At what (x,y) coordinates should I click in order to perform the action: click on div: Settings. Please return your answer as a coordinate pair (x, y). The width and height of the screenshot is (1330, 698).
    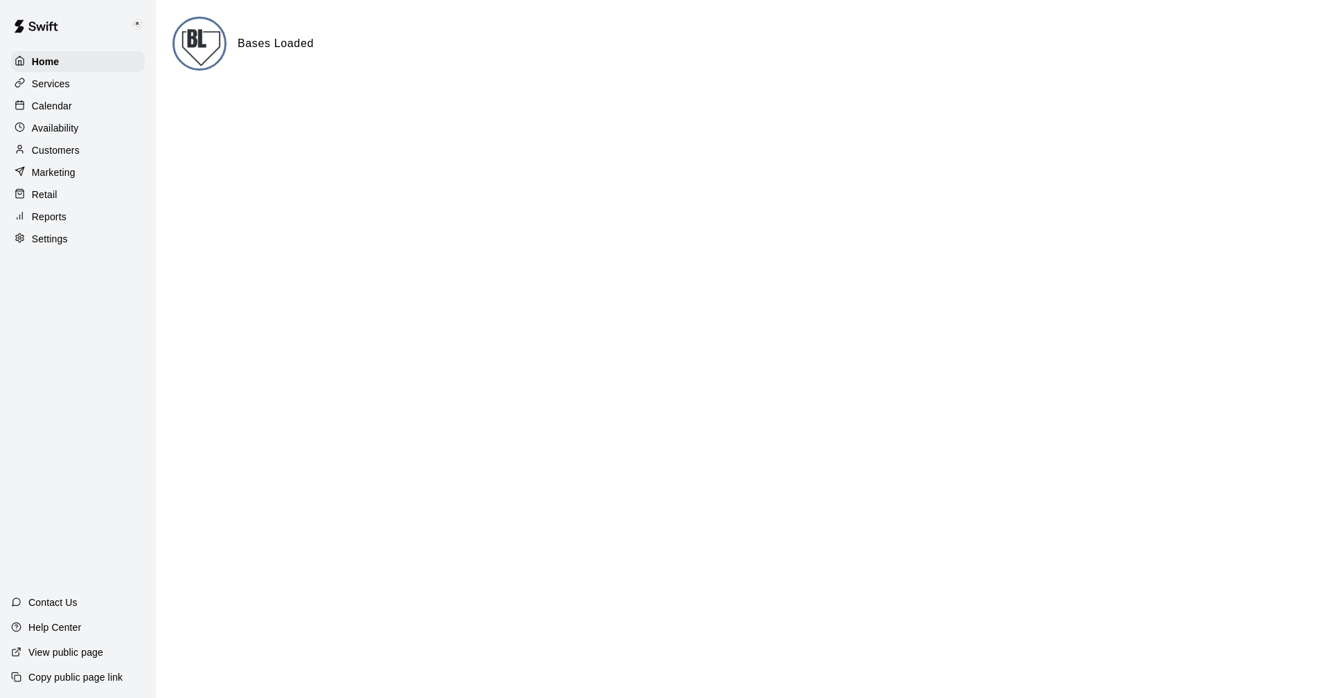
    Looking at the image, I should click on (78, 239).